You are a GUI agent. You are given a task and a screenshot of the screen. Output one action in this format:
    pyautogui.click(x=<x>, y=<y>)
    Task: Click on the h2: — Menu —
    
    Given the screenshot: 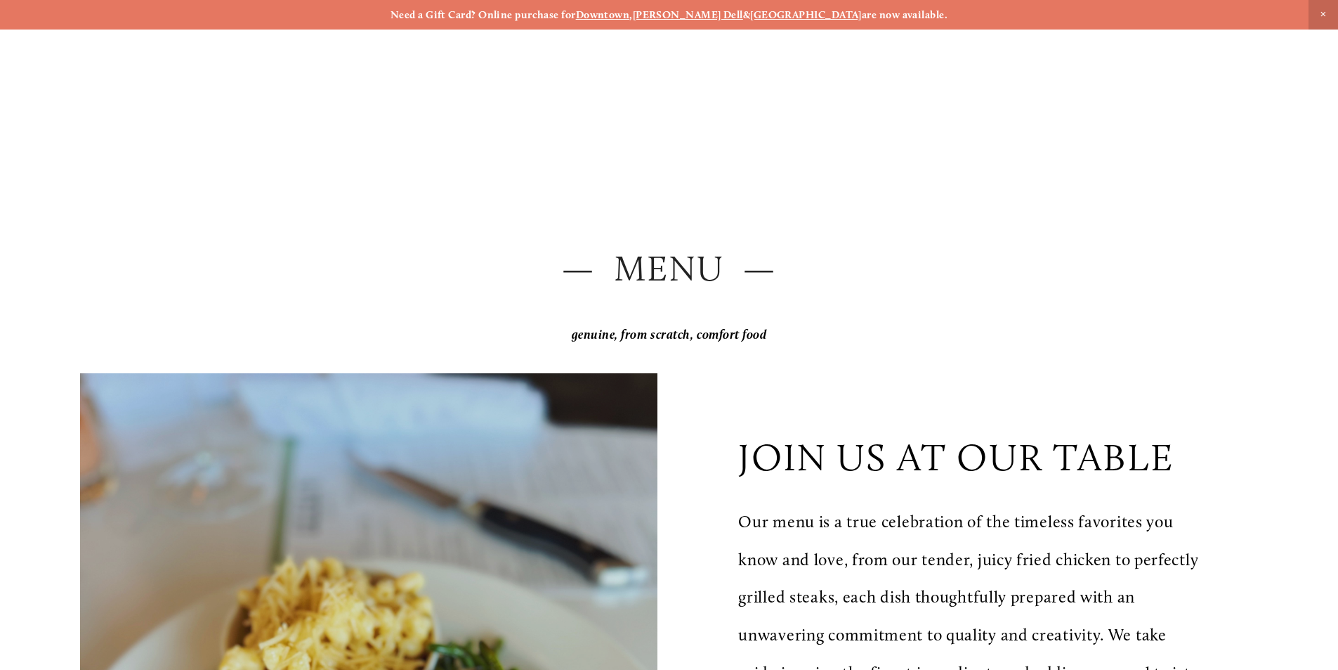 What is the action you would take?
    pyautogui.click(x=669, y=268)
    